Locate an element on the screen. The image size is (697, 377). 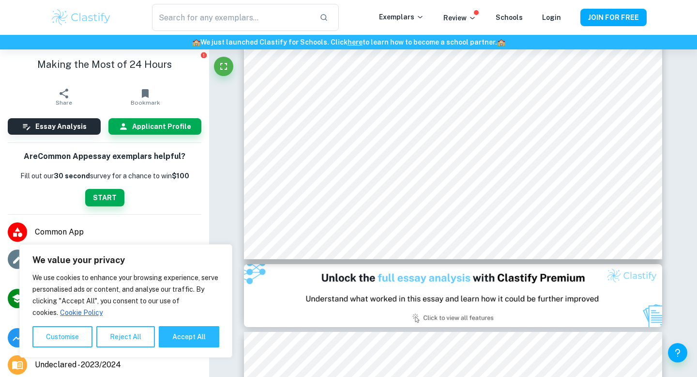
button: Customise is located at coordinates (62, 336).